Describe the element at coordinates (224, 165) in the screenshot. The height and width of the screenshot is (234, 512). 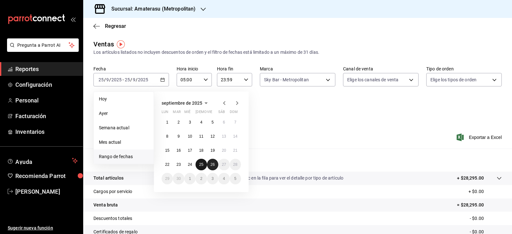
I see `abbr: 27 de septiembre de 2025` at that location.